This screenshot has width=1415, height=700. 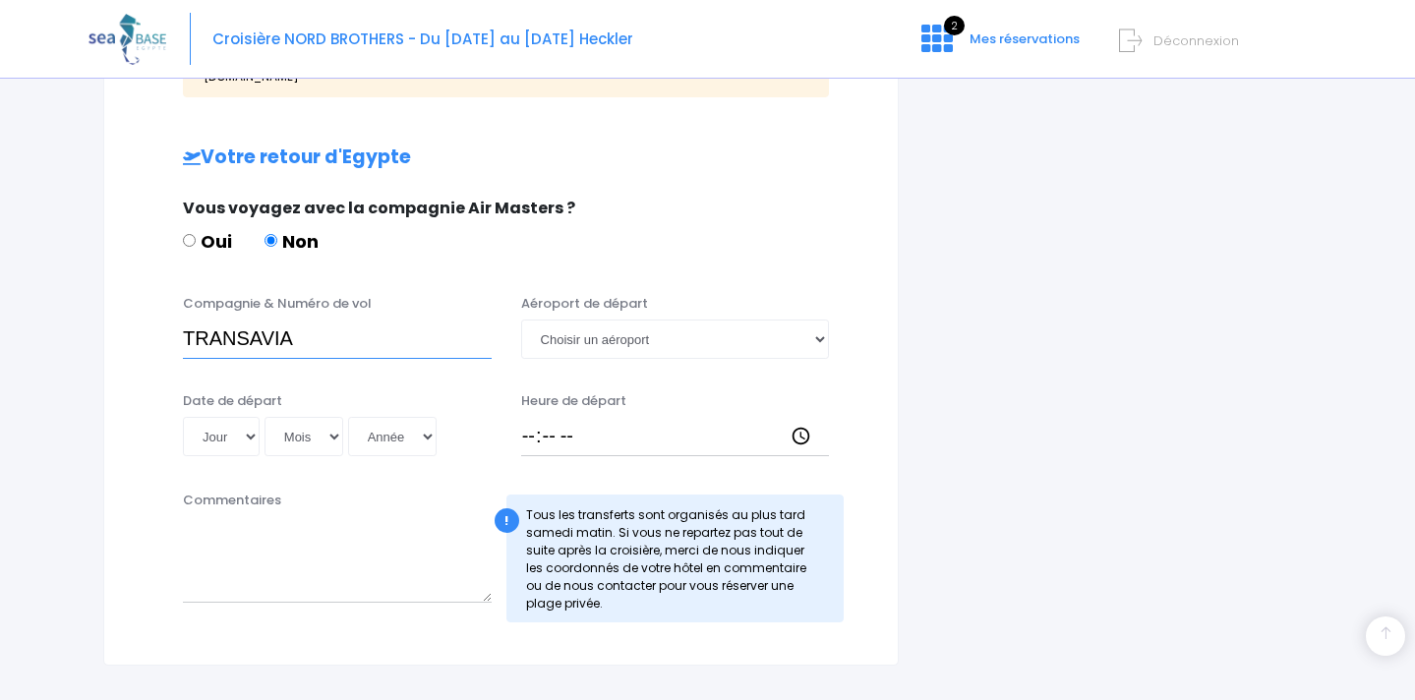 What do you see at coordinates (232, 401) in the screenshot?
I see `label: Date de départ` at bounding box center [232, 401].